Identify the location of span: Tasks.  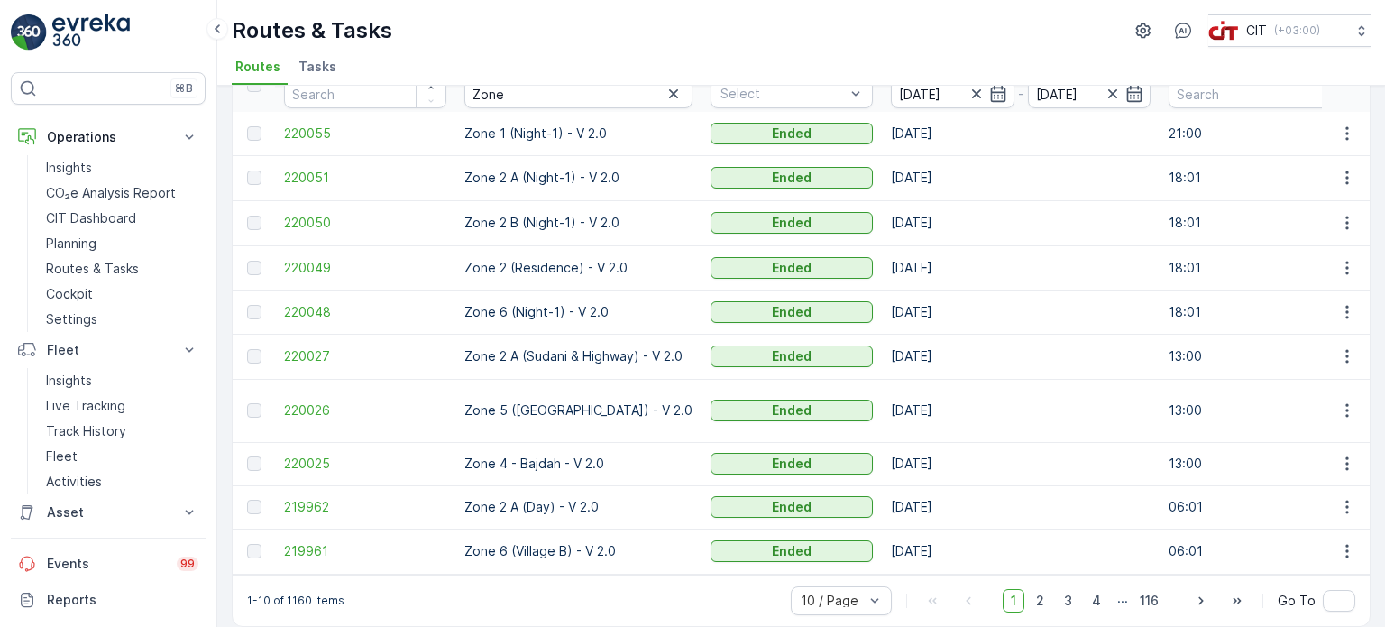
(317, 67).